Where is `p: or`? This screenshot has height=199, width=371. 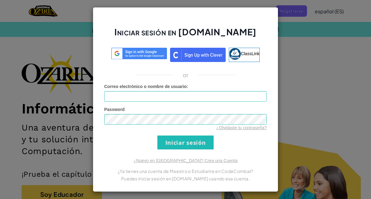 p: or is located at coordinates (186, 75).